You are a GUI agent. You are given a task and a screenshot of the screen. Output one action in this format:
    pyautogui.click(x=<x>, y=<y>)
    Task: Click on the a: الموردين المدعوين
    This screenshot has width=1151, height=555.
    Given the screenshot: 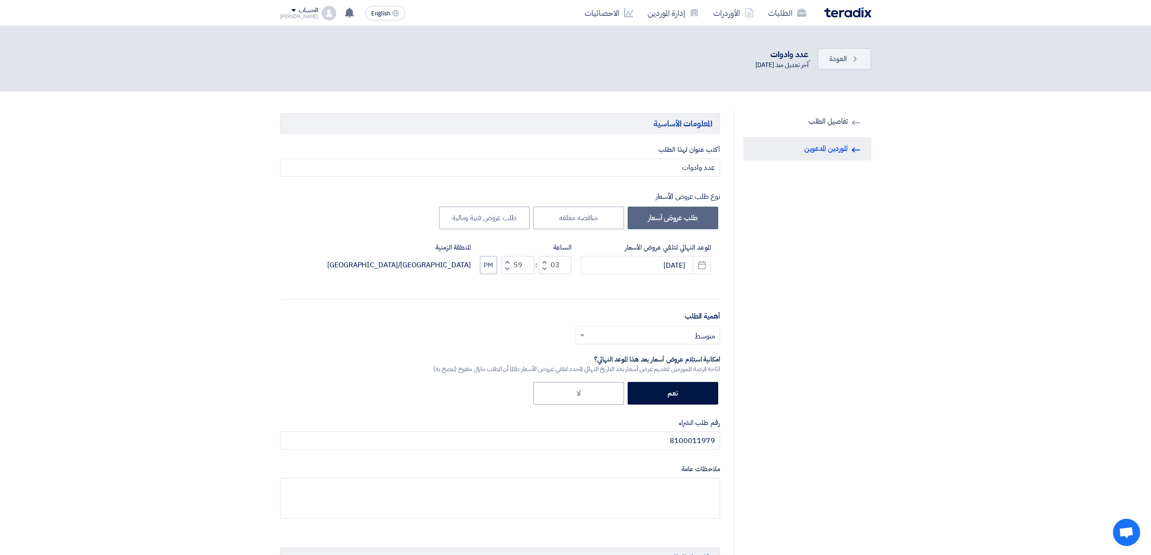 What is the action you would take?
    pyautogui.click(x=807, y=149)
    